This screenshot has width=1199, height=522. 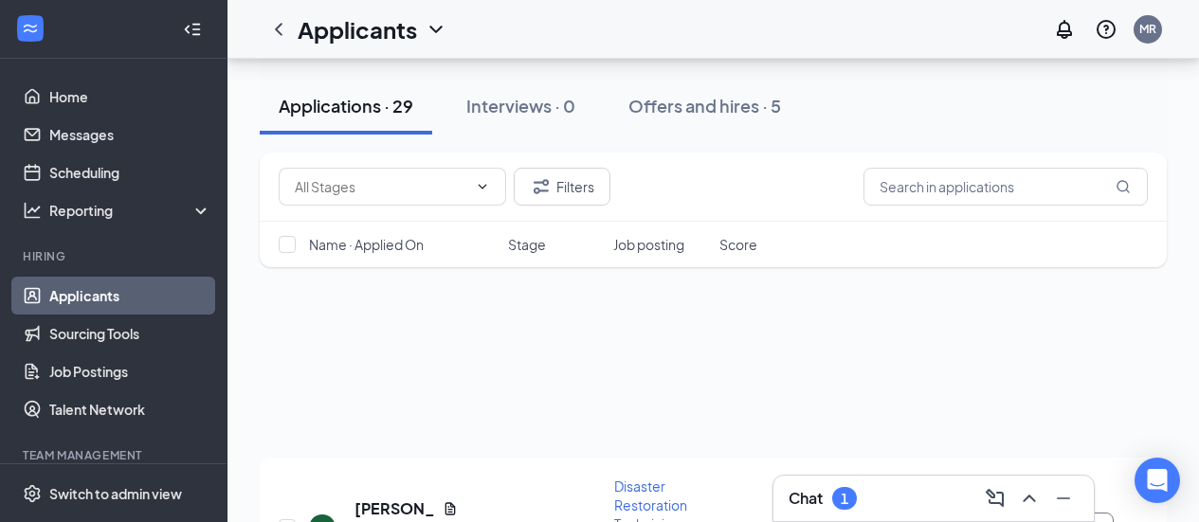 What do you see at coordinates (844, 498) in the screenshot?
I see `div: 1` at bounding box center [844, 498].